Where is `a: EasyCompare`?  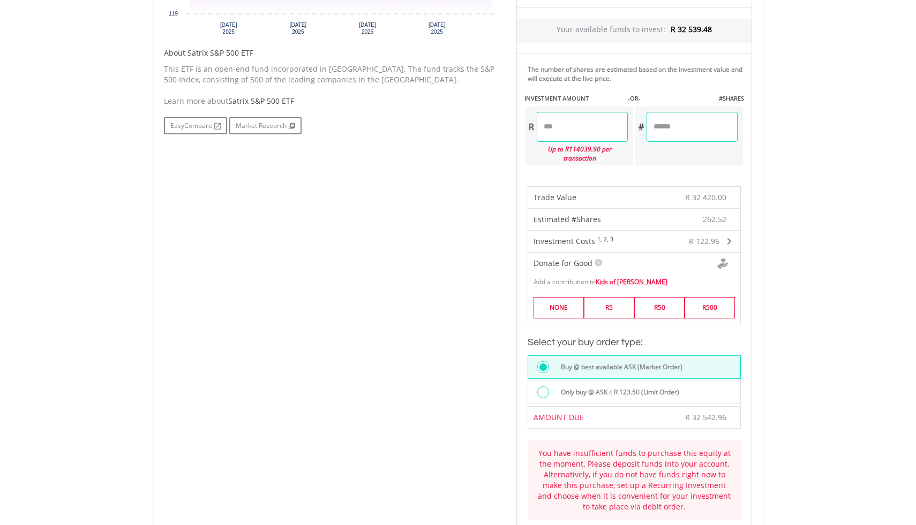 a: EasyCompare is located at coordinates (195, 126).